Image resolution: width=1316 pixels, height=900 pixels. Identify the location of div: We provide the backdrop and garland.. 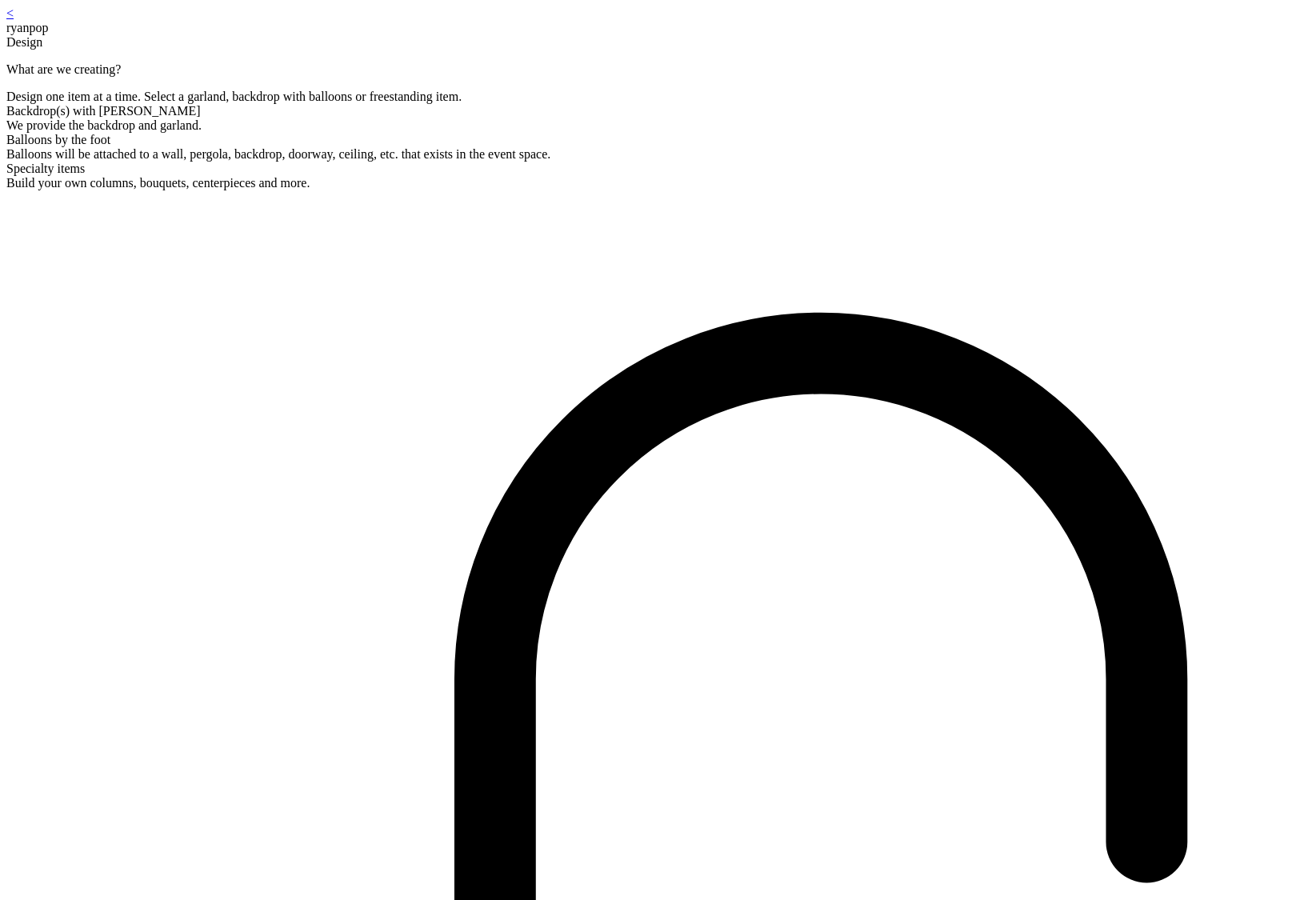
(657, 125).